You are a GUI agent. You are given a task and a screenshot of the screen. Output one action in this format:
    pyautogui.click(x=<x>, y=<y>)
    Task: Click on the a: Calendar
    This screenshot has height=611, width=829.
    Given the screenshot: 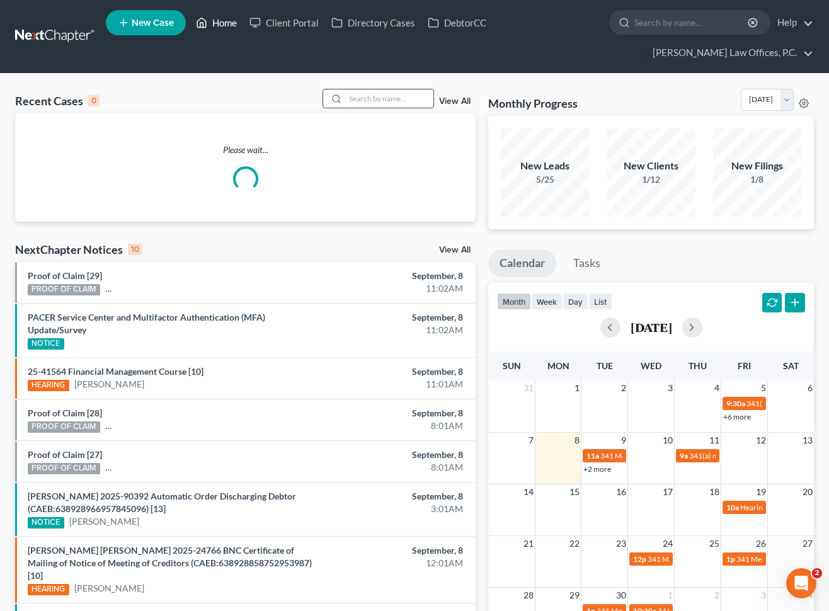 What is the action you would take?
    pyautogui.click(x=522, y=263)
    